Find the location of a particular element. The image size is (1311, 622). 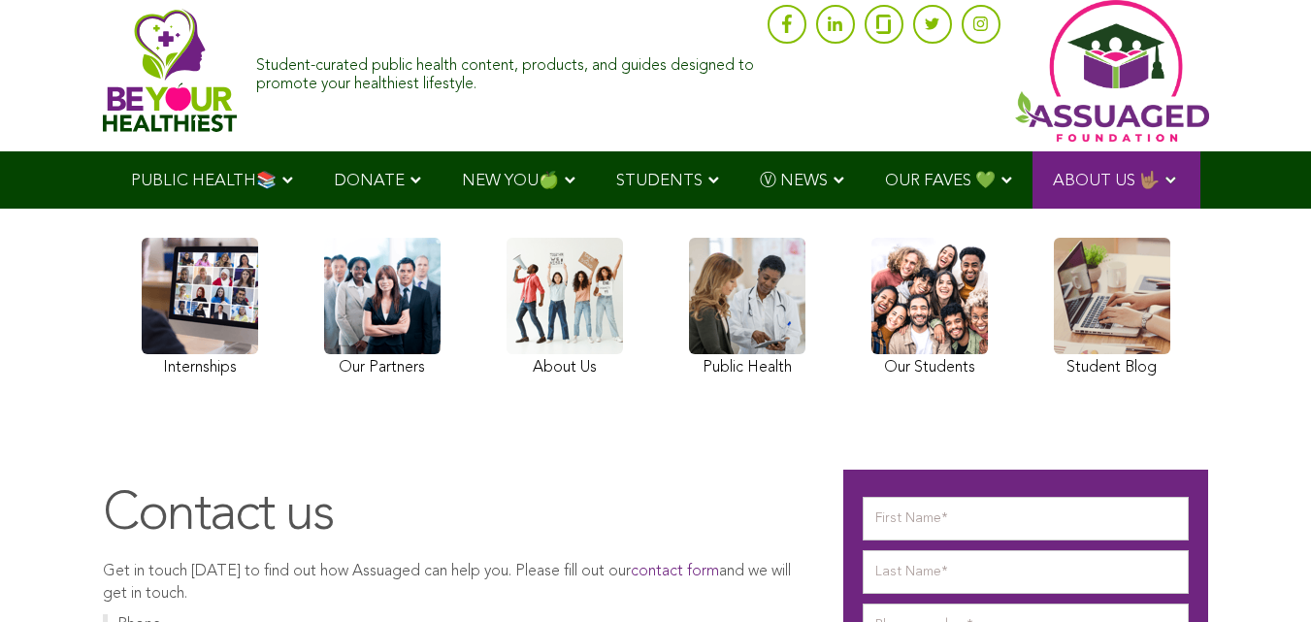

span: OUR FAVES 💚 is located at coordinates (940, 180).